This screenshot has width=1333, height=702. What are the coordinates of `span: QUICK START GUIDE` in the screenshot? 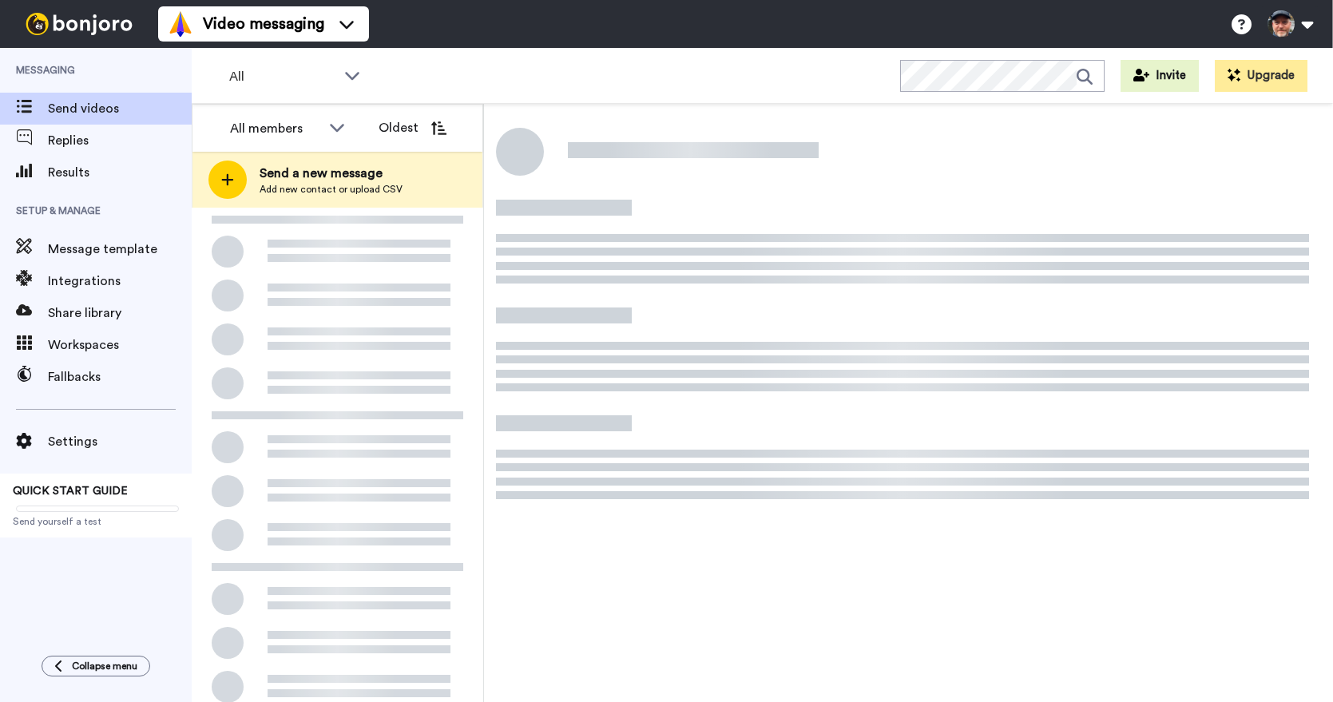 It's located at (70, 491).